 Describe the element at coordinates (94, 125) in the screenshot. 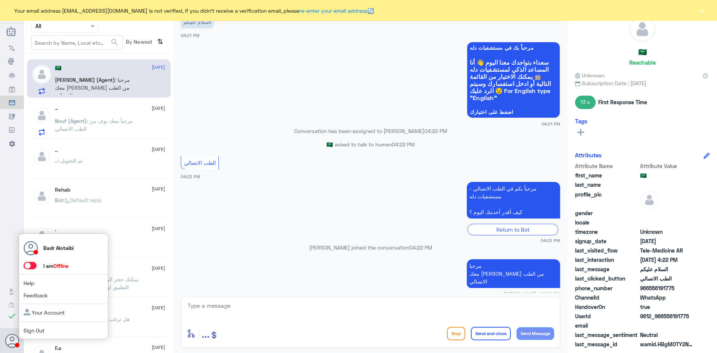

I see `span: : مرحباً معك نوف من الطب الاتصالي` at that location.